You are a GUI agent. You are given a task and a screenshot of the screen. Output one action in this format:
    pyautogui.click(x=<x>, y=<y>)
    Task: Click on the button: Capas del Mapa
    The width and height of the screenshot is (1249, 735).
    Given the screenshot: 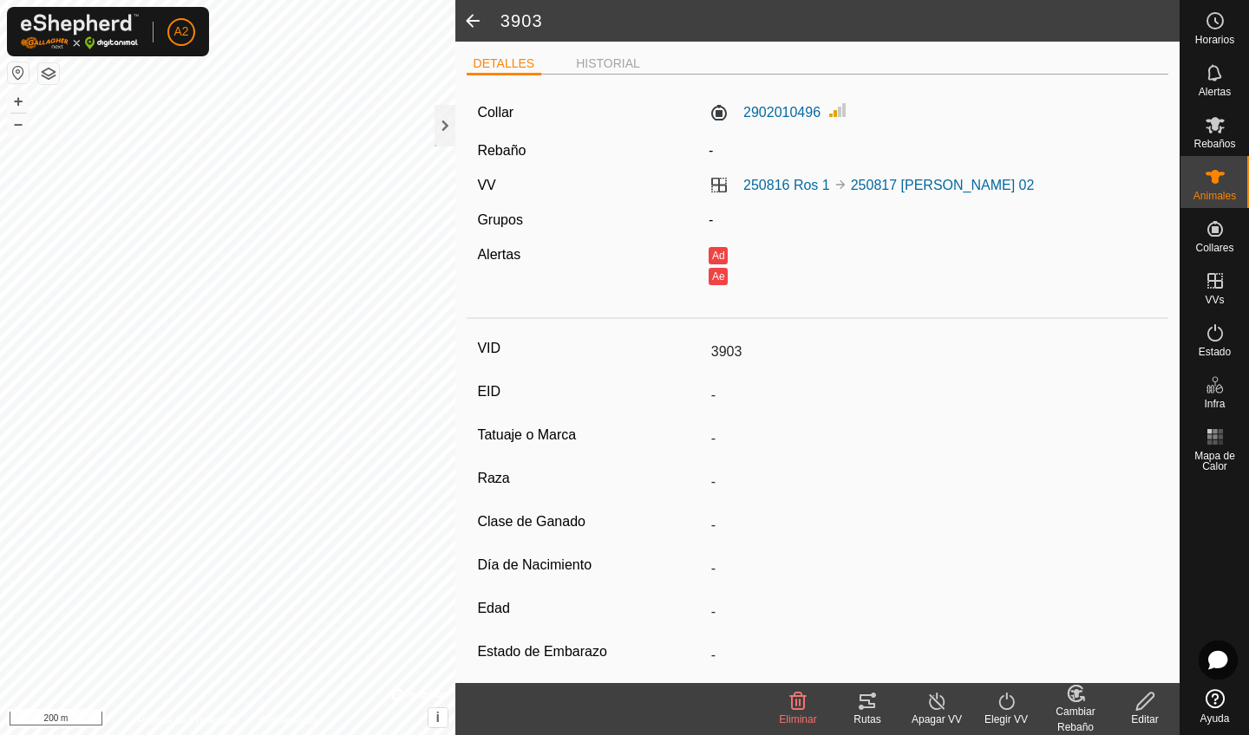 What is the action you would take?
    pyautogui.click(x=49, y=74)
    